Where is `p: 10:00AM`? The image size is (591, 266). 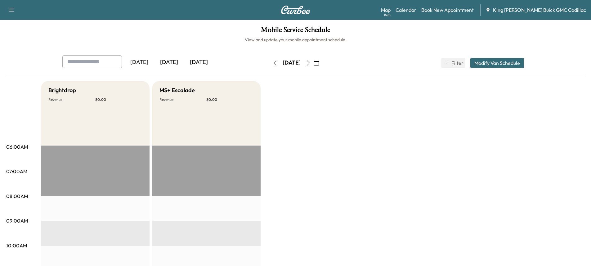
p: 10:00AM is located at coordinates (16, 245).